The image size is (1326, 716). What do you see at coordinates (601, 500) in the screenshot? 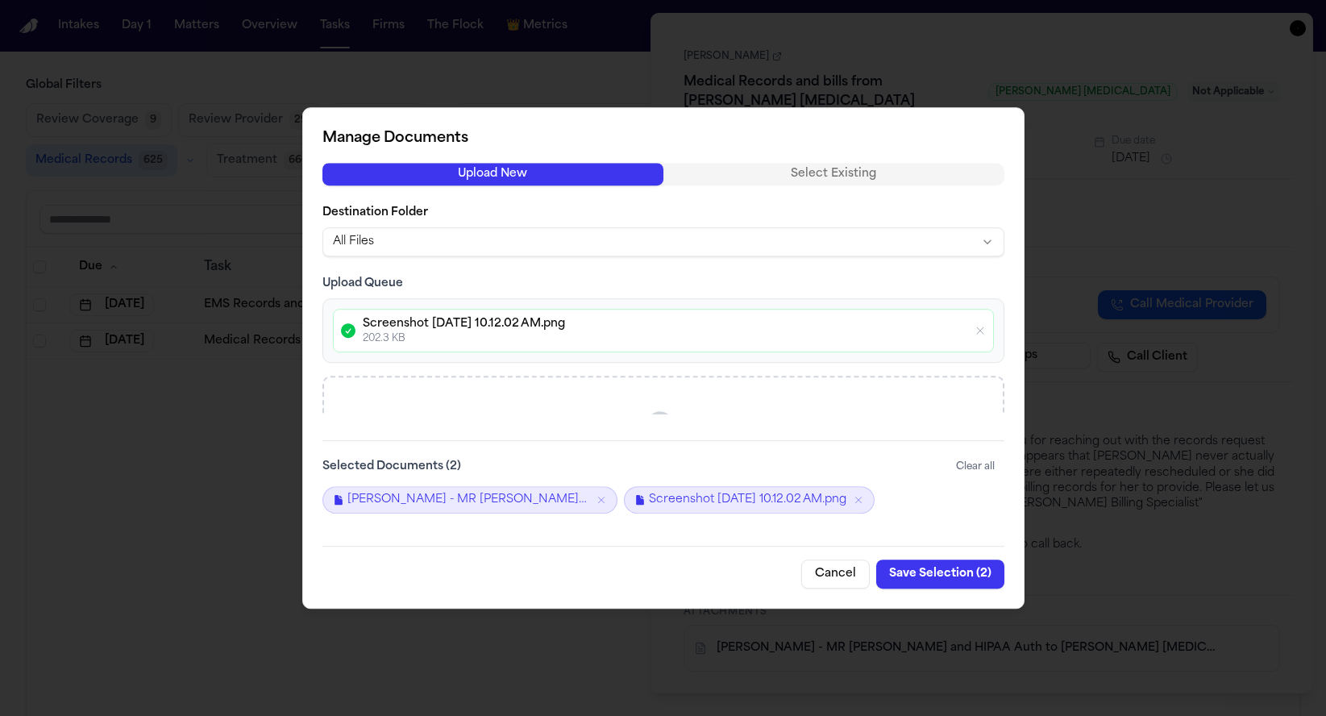
I see `button: Remove D. Smith - MR Request and HIPAA Auth to Ruffini Chiropractic - 6.26.25 and 8.25.25` at bounding box center [601, 500].